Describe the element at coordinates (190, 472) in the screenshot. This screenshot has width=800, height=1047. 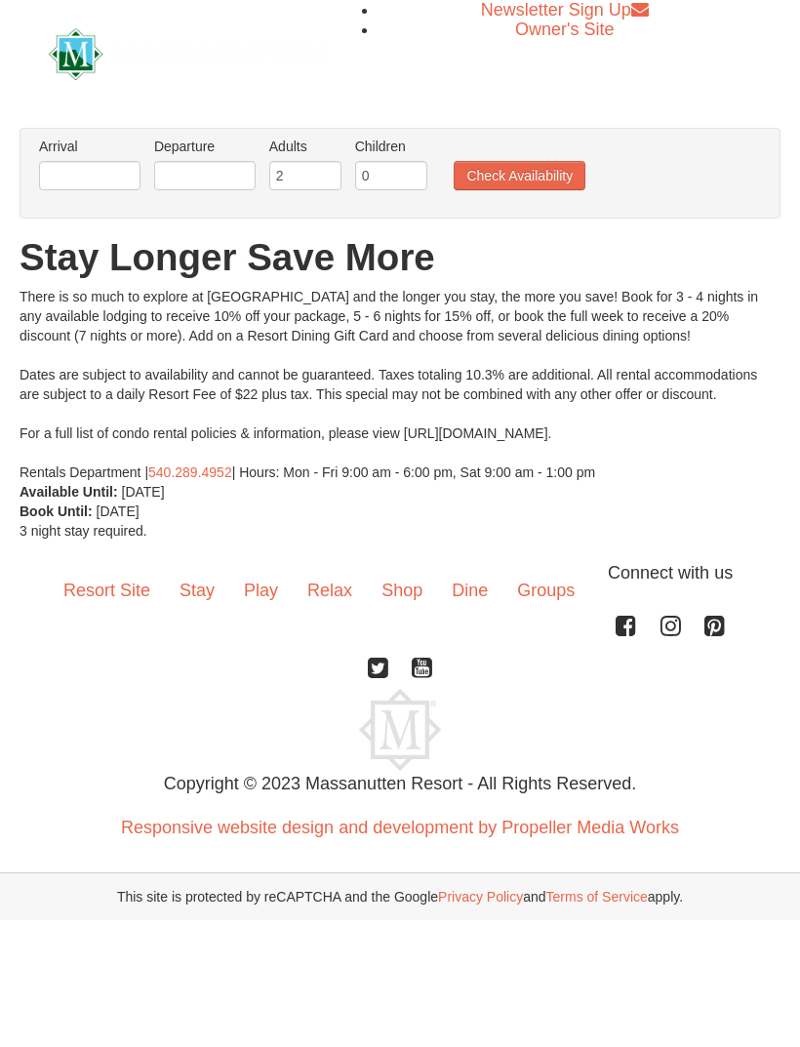
I see `a: 540.289.4952` at that location.